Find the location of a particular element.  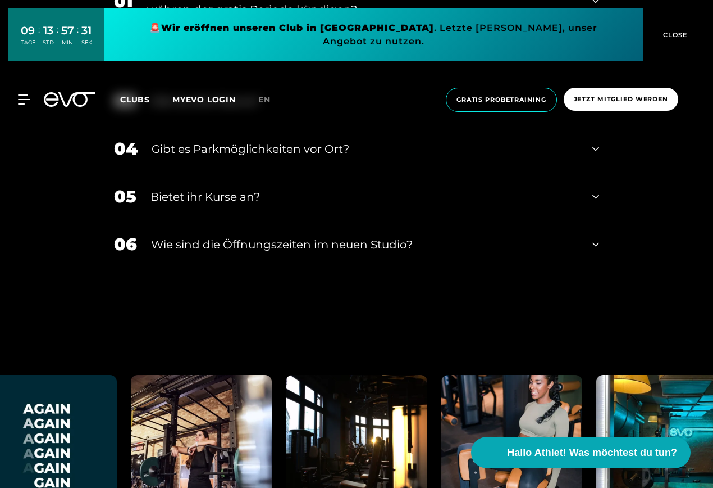

div: Bietet ihr Kurse an? is located at coordinates (365, 197).